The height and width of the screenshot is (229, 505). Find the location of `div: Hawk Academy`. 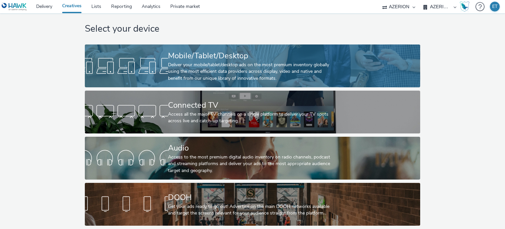

div: Hawk Academy is located at coordinates (465, 7).